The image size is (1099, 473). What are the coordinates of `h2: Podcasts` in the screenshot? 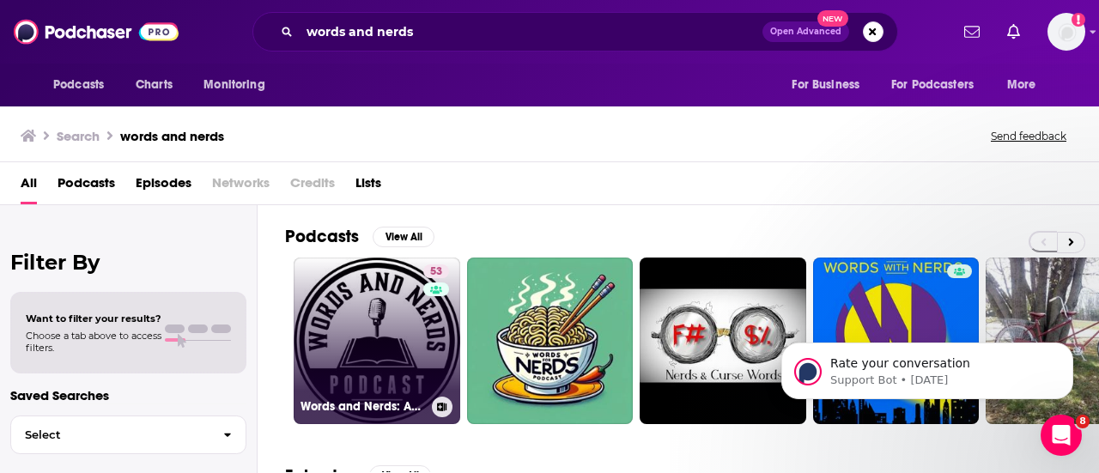 It's located at (322, 236).